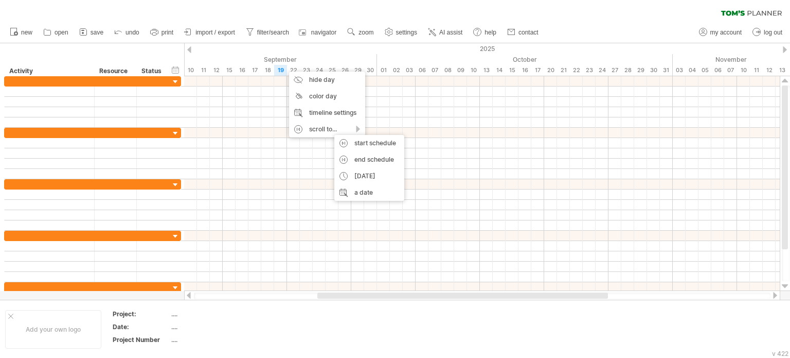  What do you see at coordinates (216, 70) in the screenshot?
I see `div: Friday, 12 September 2025` at bounding box center [216, 70].